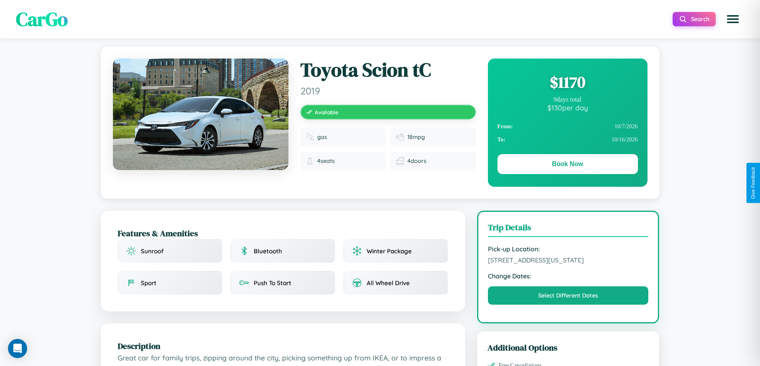 This screenshot has height=366, width=760. What do you see at coordinates (283, 346) in the screenshot?
I see `h2: Description` at bounding box center [283, 346].